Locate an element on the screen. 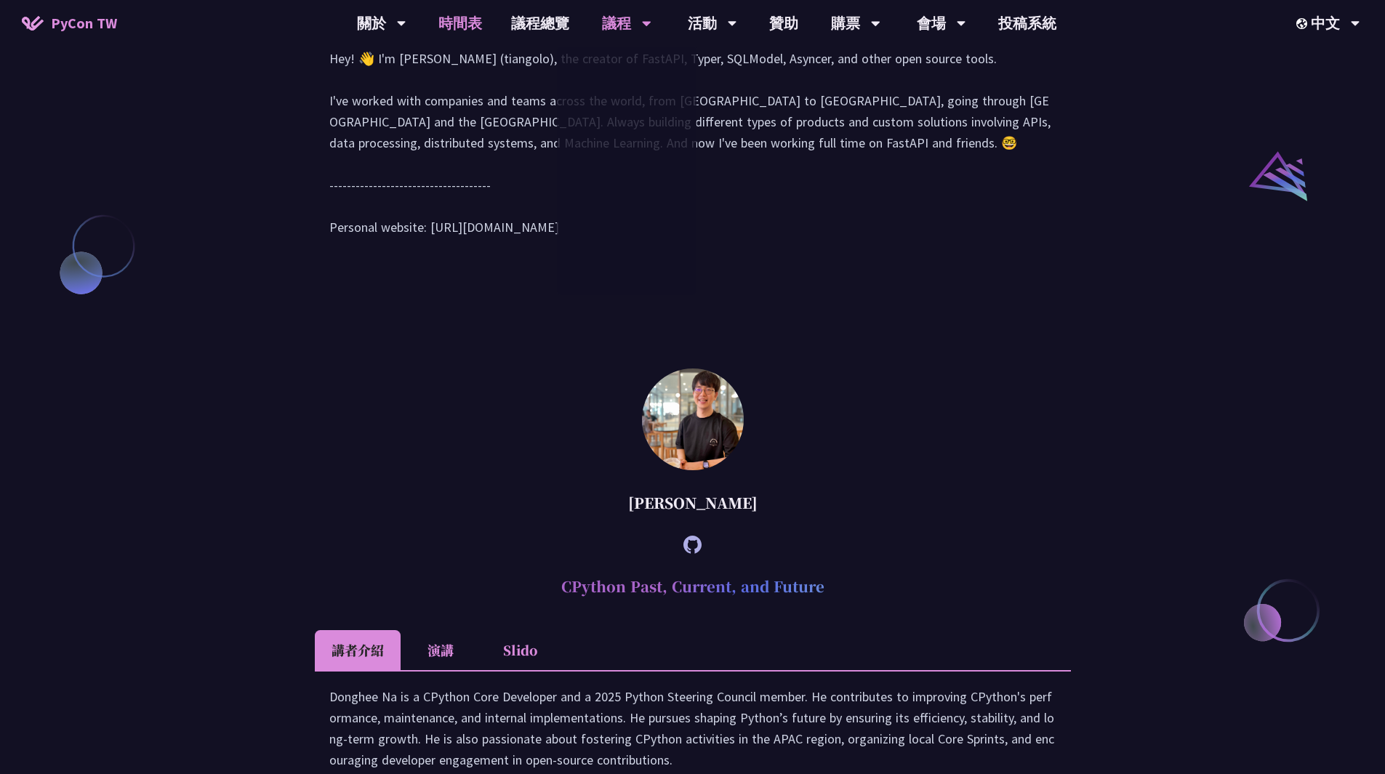 This screenshot has width=1385, height=774. img: Locale Icon is located at coordinates (1303, 23).